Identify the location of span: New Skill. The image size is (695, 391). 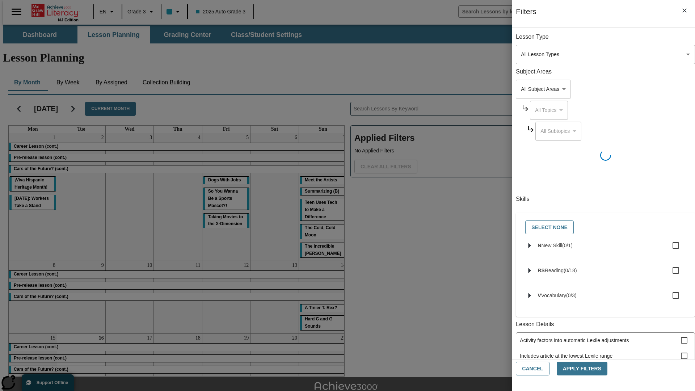
(551, 245).